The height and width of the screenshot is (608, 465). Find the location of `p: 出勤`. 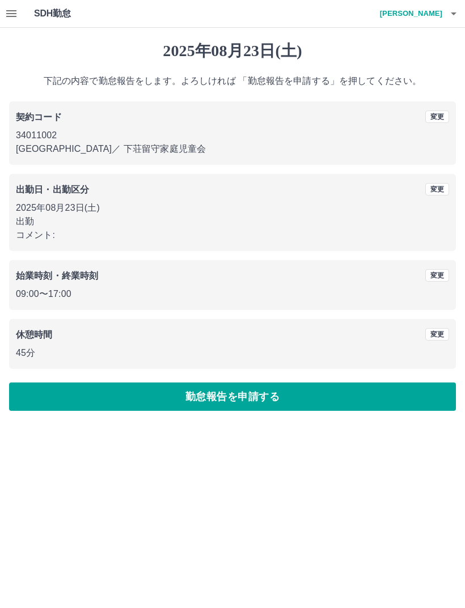

p: 出勤 is located at coordinates (232, 222).